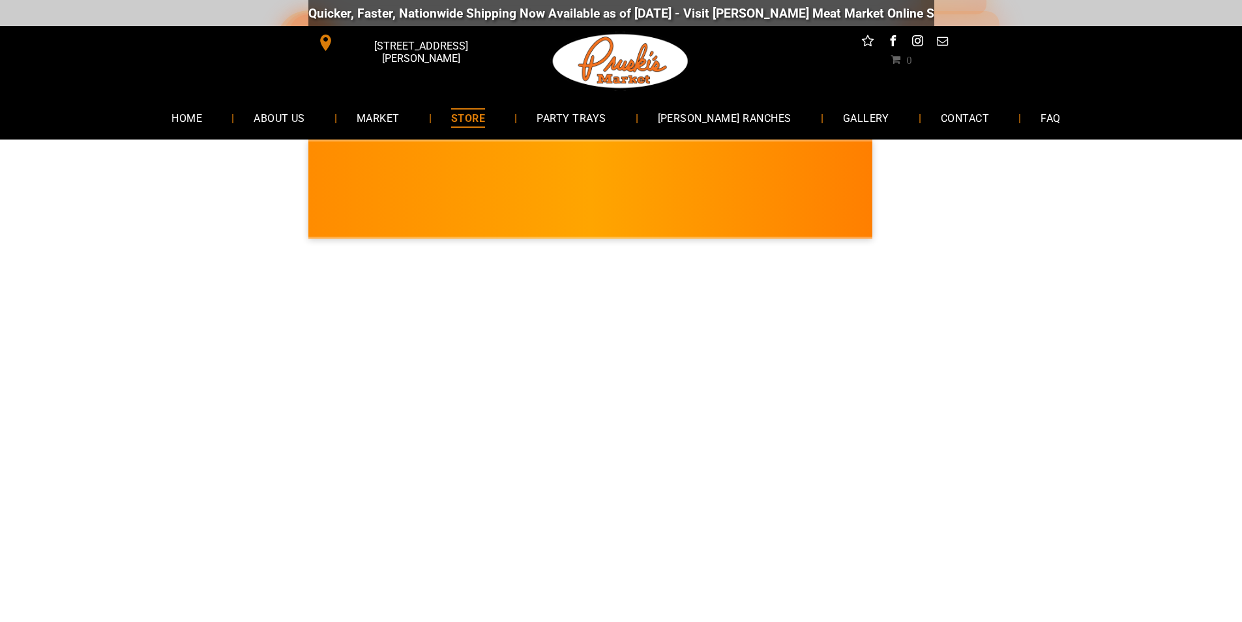 The height and width of the screenshot is (622, 1242). Describe the element at coordinates (468, 117) in the screenshot. I see `a: STORE` at that location.